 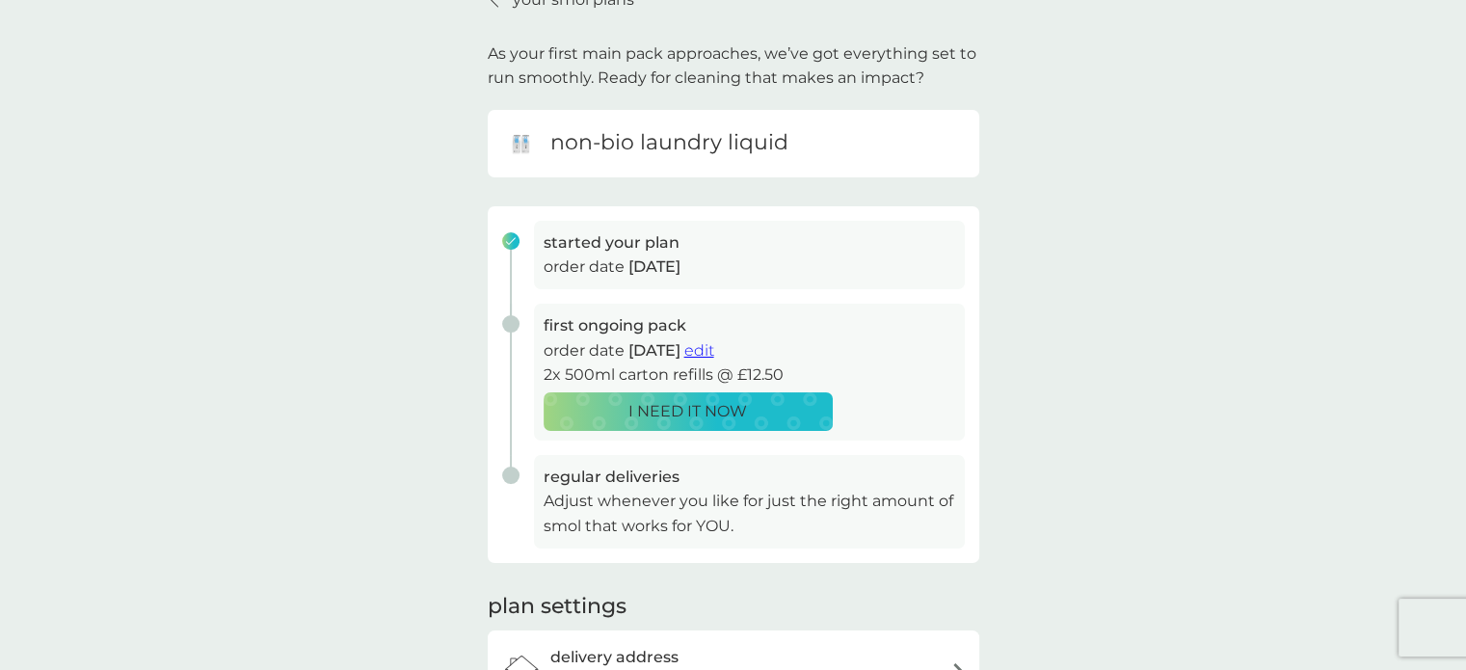 What do you see at coordinates (687, 412) in the screenshot?
I see `p: I NEED IT NOW` at bounding box center [687, 412].